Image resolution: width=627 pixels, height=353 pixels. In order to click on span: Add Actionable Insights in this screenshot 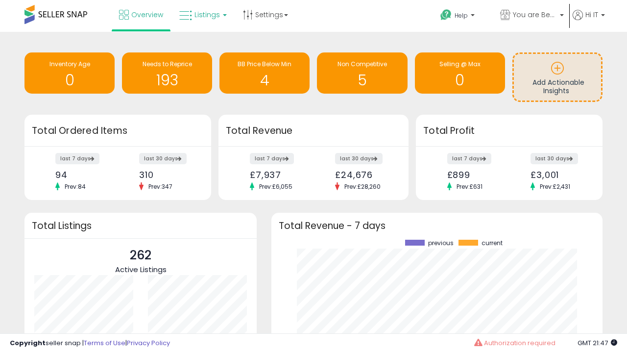, I will do `click(558, 87)`.